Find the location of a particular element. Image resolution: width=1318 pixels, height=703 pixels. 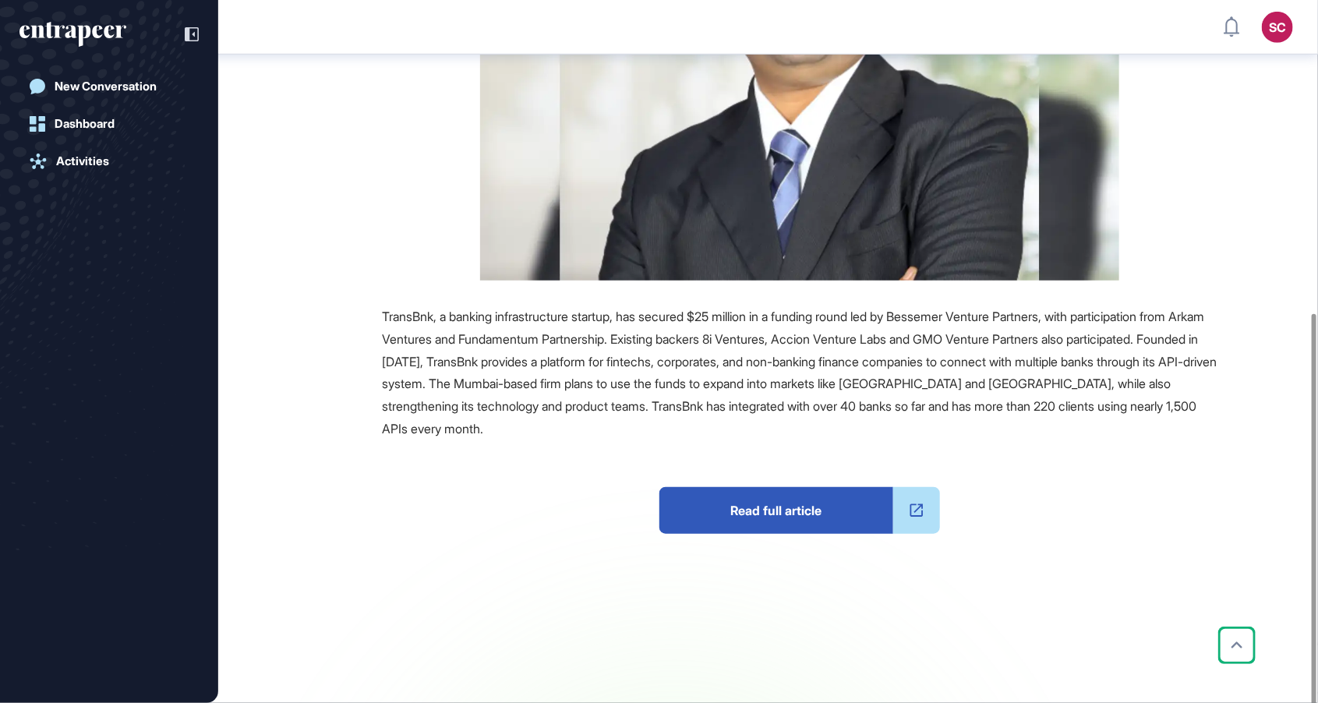

div: New Conversation is located at coordinates (105, 87).